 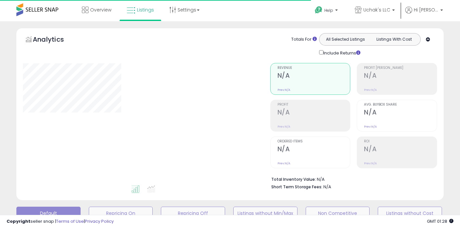 I want to click on button: Default, so click(x=48, y=213).